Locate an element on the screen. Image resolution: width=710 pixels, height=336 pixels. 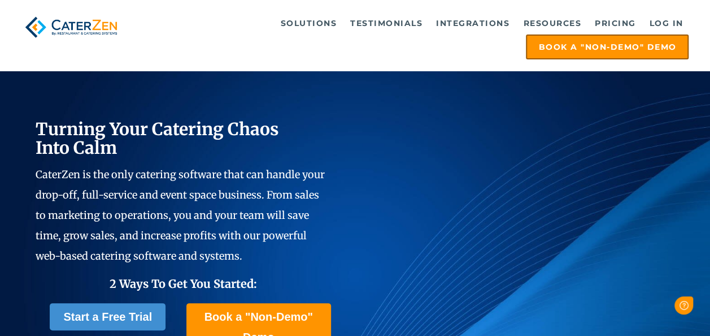
a: Resources is located at coordinates (552, 23).